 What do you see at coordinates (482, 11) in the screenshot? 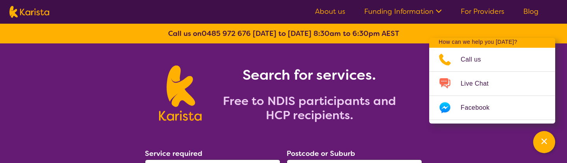
I see `a: For Providers` at bounding box center [482, 11].